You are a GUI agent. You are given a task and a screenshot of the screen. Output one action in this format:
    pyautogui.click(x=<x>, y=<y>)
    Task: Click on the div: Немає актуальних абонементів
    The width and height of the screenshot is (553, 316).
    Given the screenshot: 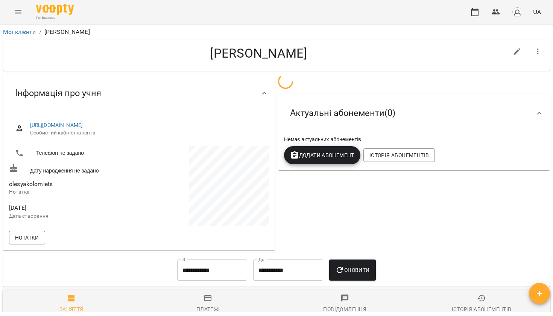 What is the action you would take?
    pyautogui.click(x=414, y=139)
    